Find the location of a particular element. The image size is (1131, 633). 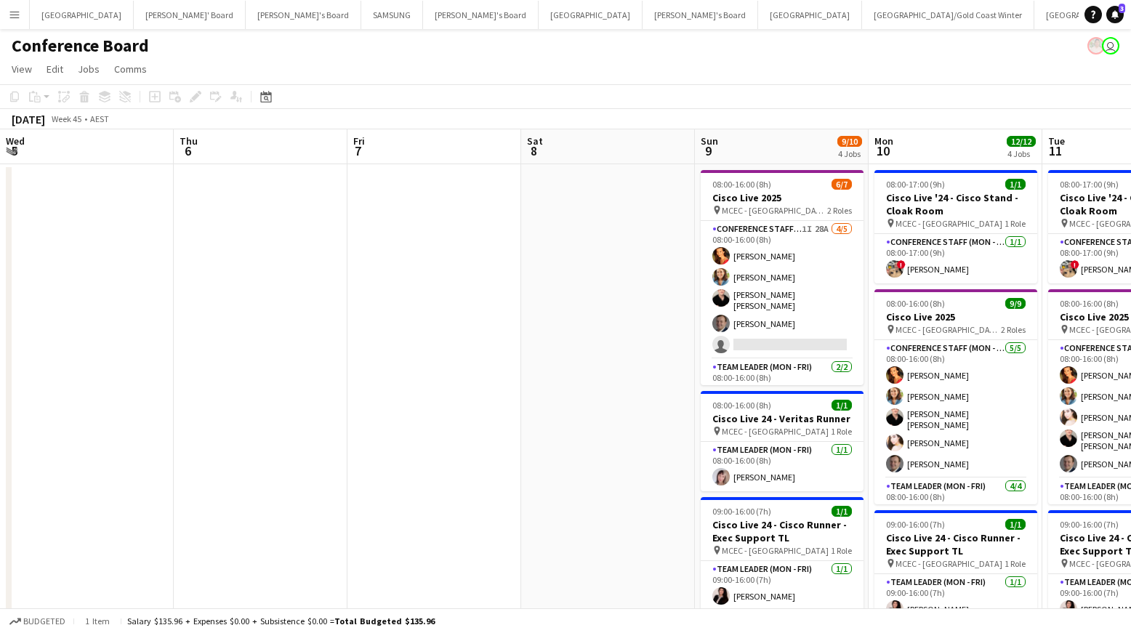

span: Tue is located at coordinates (1056, 141).